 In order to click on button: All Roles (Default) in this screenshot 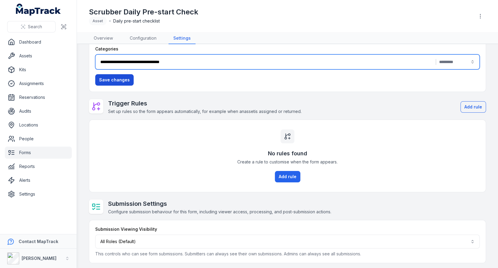, I will do `click(288, 242)`.